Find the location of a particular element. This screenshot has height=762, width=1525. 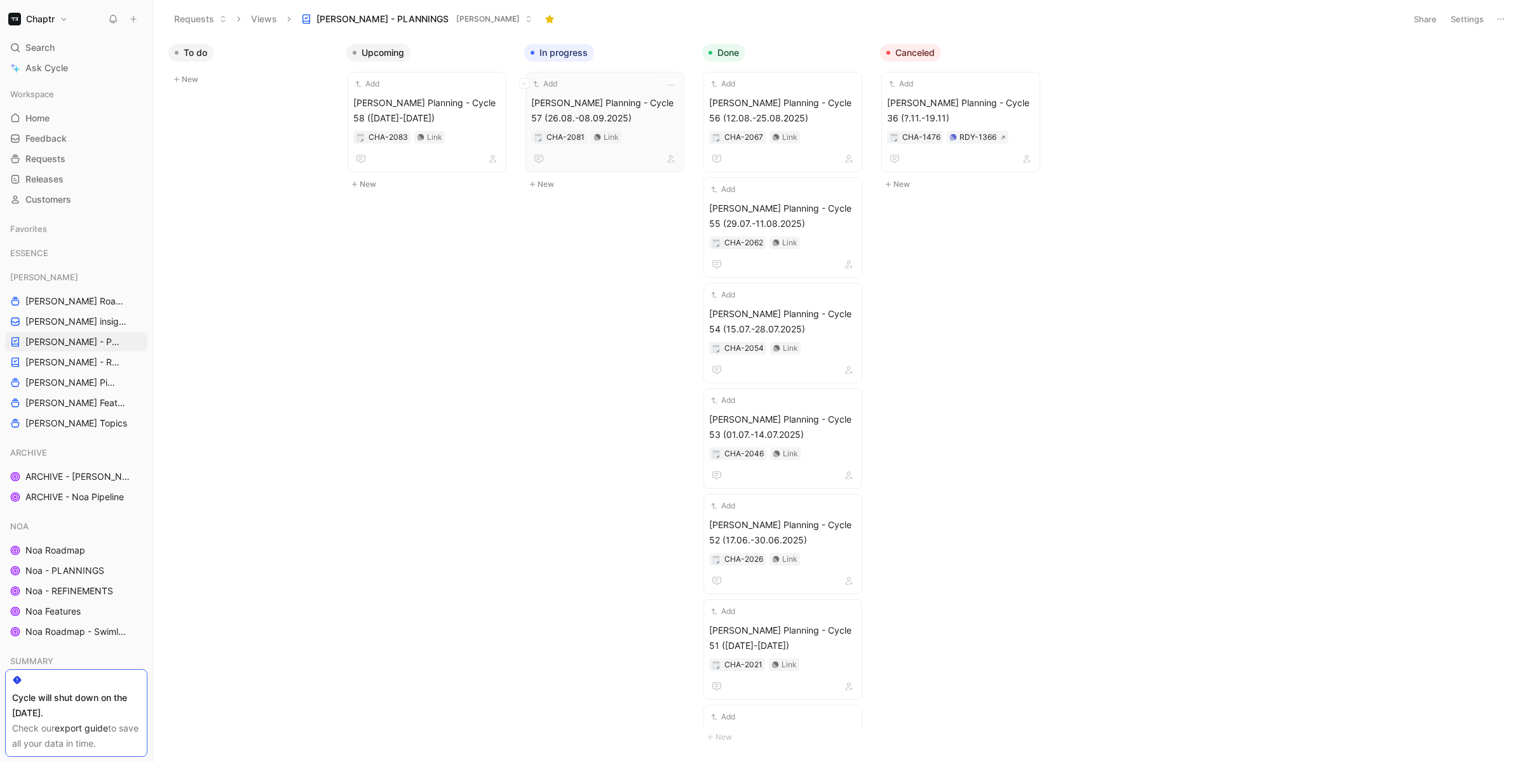

a: Noa Roadmap - Swimlanes is located at coordinates (76, 632).